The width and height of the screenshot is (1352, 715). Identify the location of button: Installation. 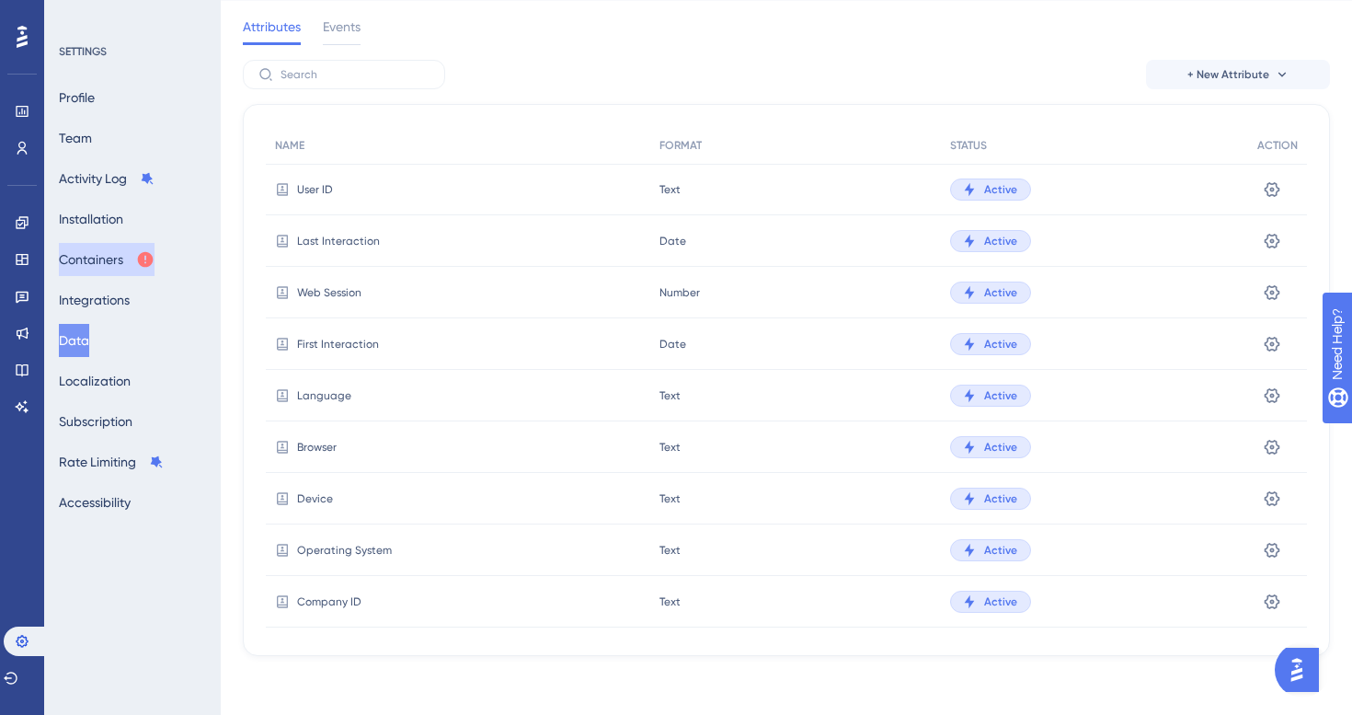
(91, 219).